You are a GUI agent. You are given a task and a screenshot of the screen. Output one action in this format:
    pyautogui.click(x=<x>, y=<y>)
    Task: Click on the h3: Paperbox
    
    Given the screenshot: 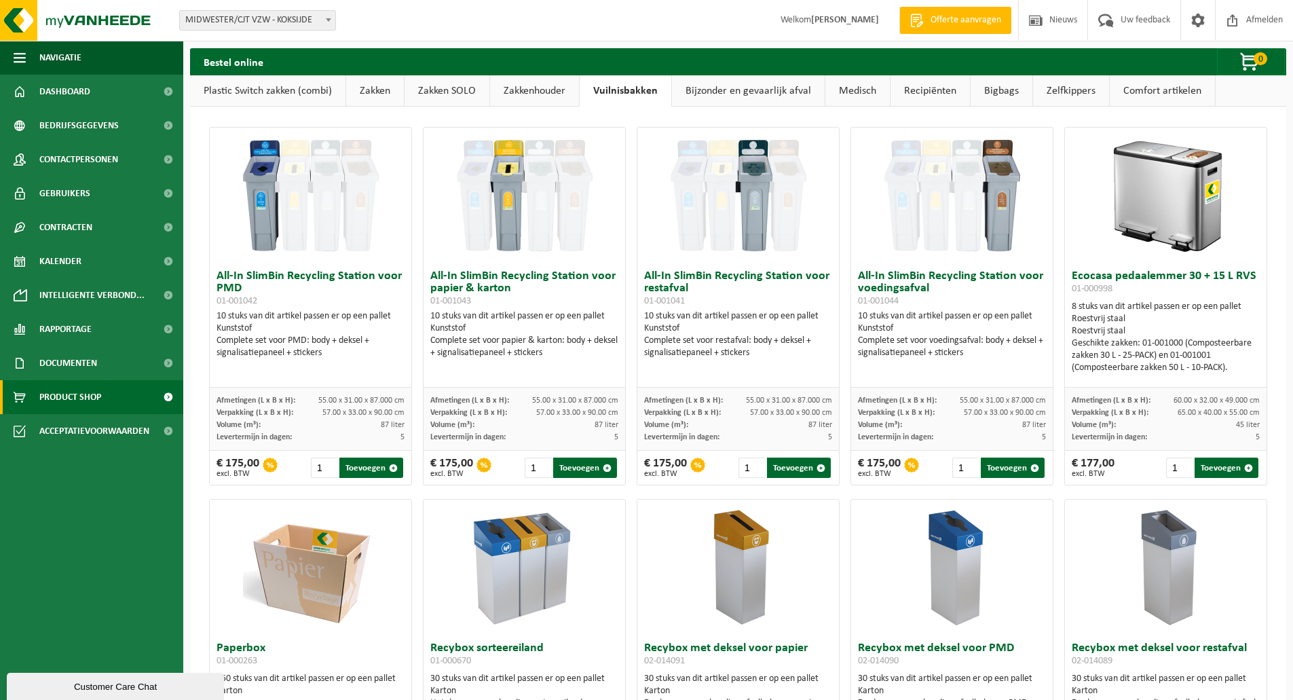 What is the action you would take?
    pyautogui.click(x=310, y=656)
    